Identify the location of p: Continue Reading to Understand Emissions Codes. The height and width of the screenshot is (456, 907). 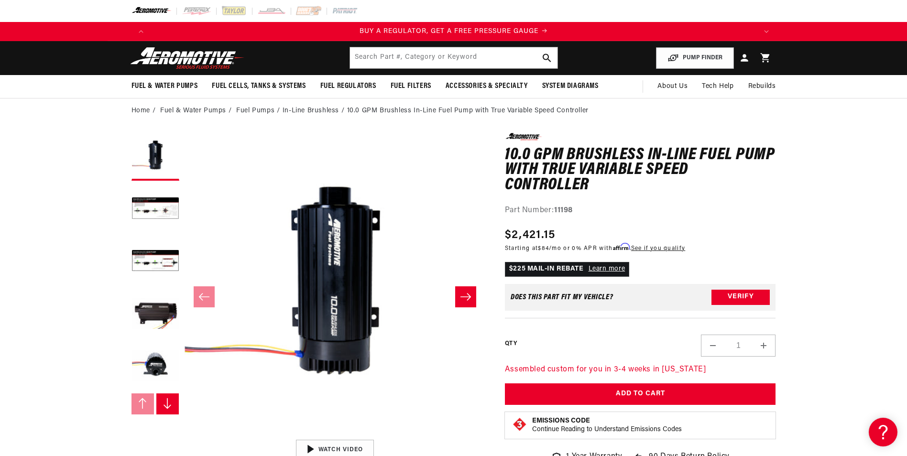
(607, 430).